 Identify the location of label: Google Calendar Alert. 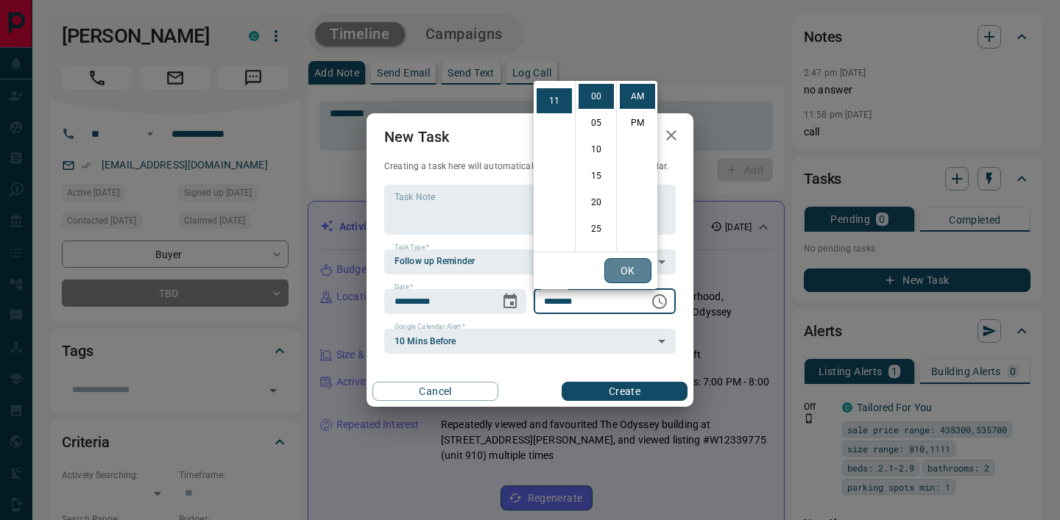
(430, 327).